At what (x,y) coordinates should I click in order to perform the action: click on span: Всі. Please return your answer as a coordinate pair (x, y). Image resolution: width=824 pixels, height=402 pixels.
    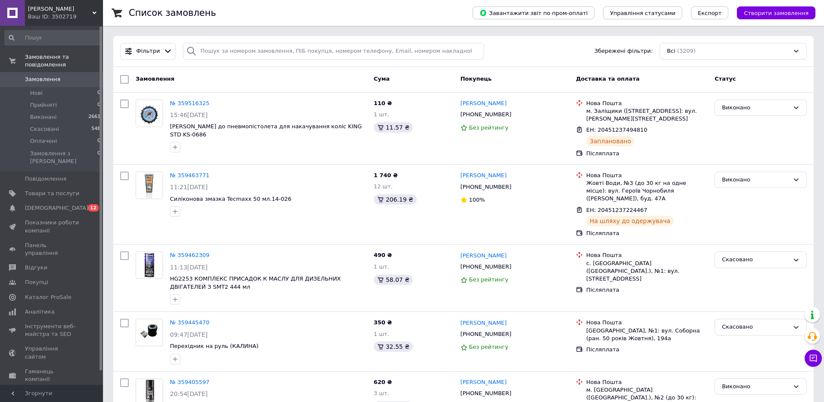
    Looking at the image, I should click on (671, 51).